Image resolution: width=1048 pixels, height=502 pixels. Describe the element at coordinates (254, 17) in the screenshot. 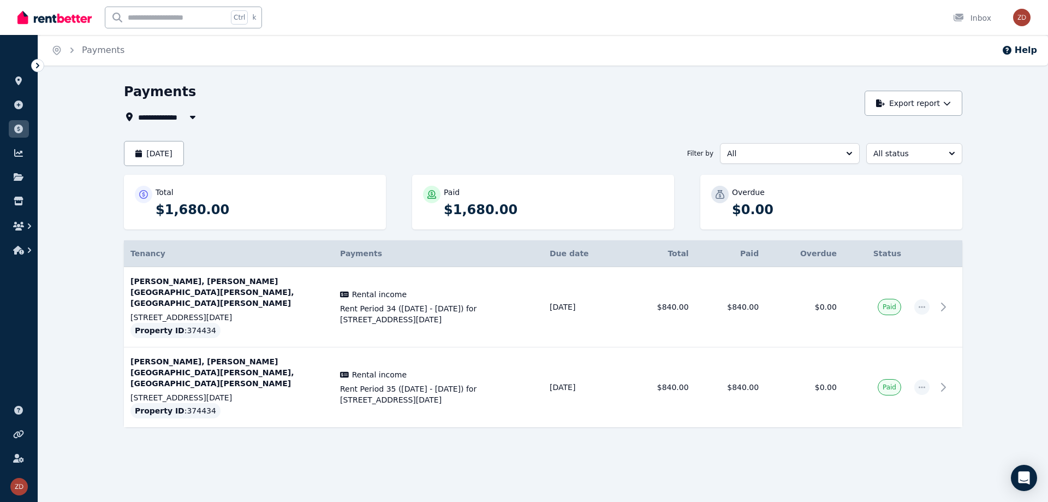

I see `span: k` at that location.